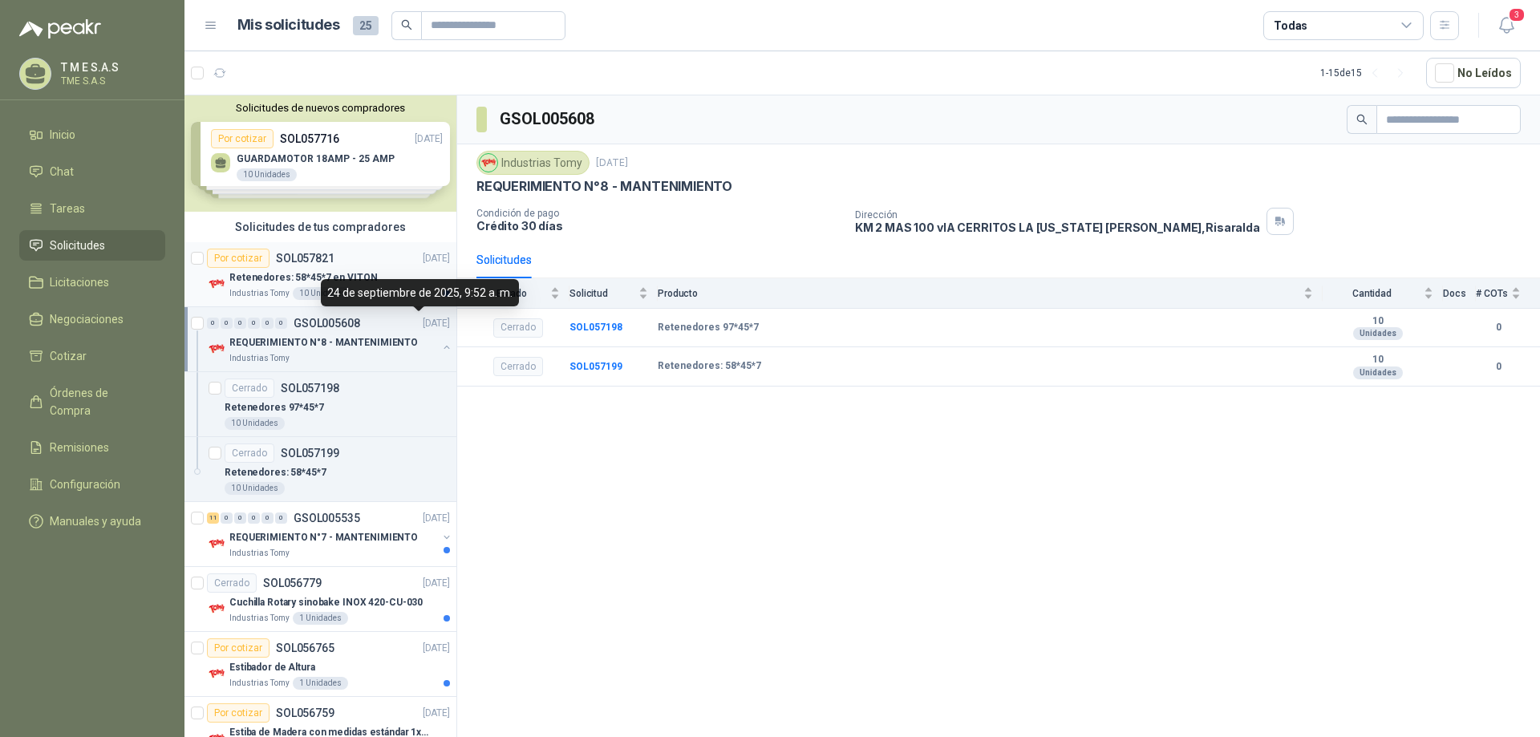 The height and width of the screenshot is (737, 1540). Describe the element at coordinates (596, 327) in the screenshot. I see `b: SOL057198` at that location.